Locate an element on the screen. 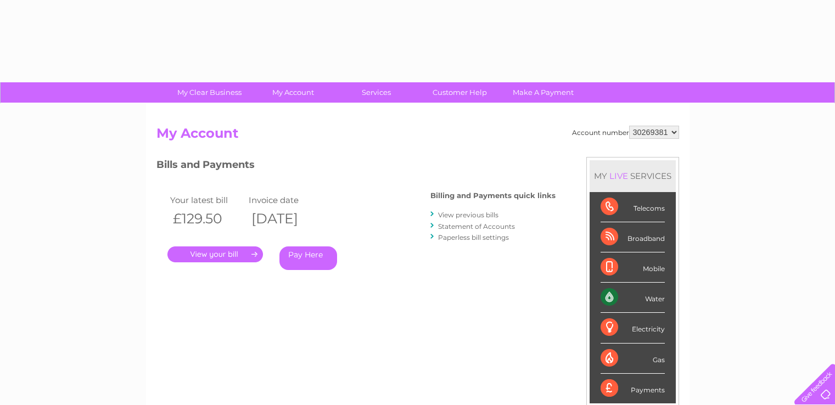  div: LIVE is located at coordinates (619, 176).